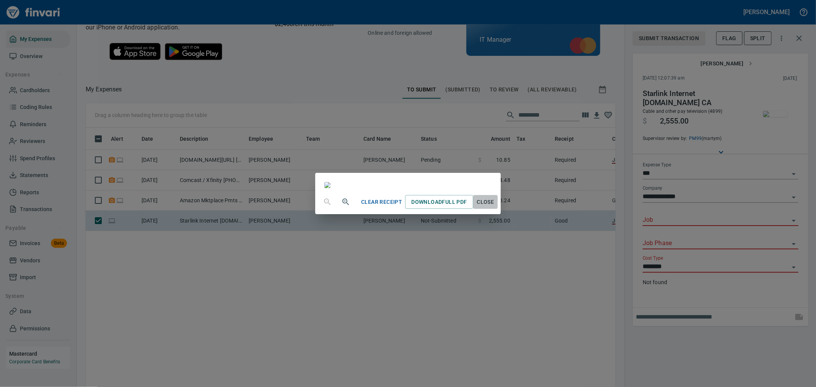 The height and width of the screenshot is (387, 816). Describe the element at coordinates (327, 185) in the screenshot. I see `img: receipts%2Ftapani%2F2025-09-22%2FwRyD7Dpi8Aanou5rLXT8HKXjbai2__YZrqKYTO6QIOo80KzpHT.jpg` at that location.